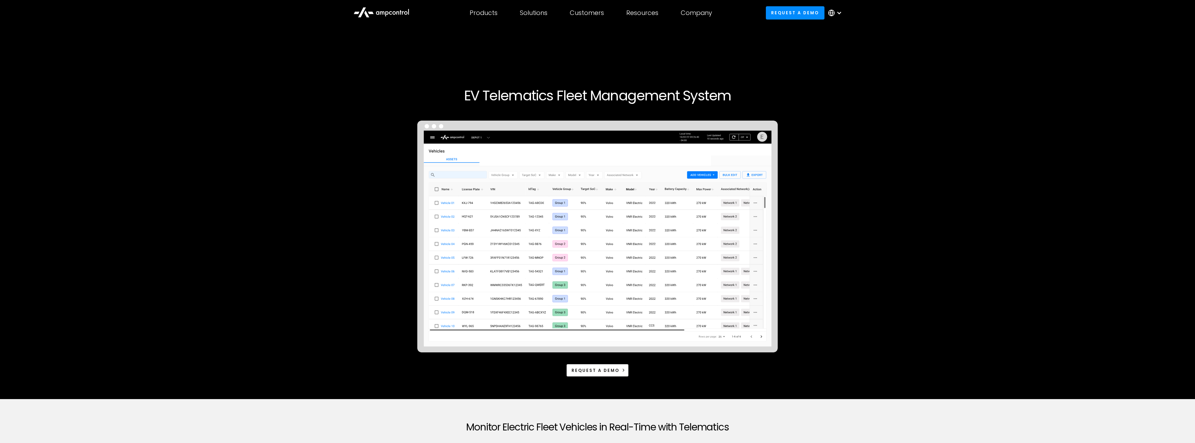  What do you see at coordinates (598, 96) in the screenshot?
I see `h1: EV Telematics Fleet Management System` at bounding box center [598, 96].